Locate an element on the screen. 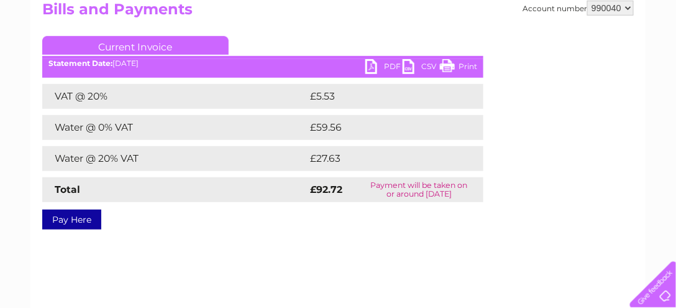  td: £5.53 is located at coordinates (380, 96).